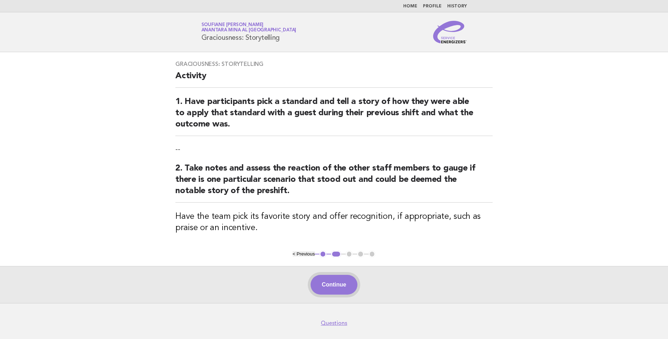 This screenshot has height=339, width=668. Describe the element at coordinates (450, 32) in the screenshot. I see `img: Service Energizers` at that location.